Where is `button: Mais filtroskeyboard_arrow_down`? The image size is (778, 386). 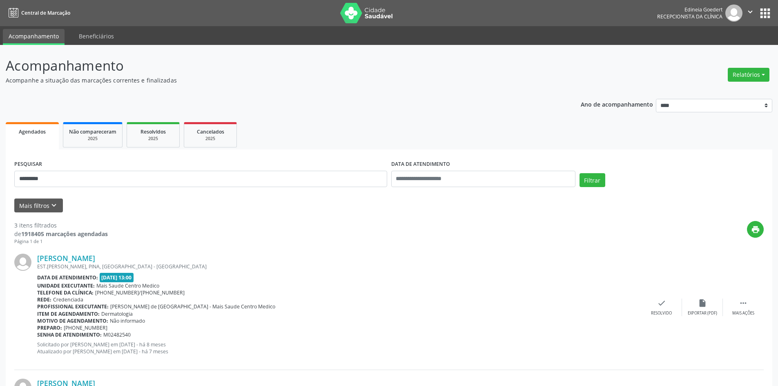
button: Mais filtroskeyboard_arrow_down is located at coordinates (38, 206).